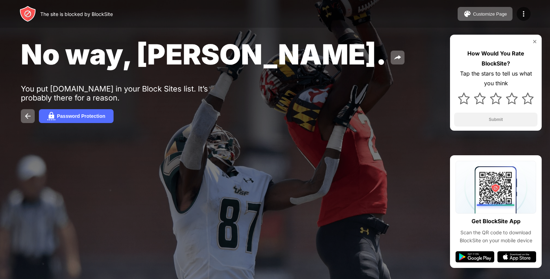 Image resolution: width=550 pixels, height=279 pixels. I want to click on div: Tap the stars to tell us what you think, so click(496, 79).